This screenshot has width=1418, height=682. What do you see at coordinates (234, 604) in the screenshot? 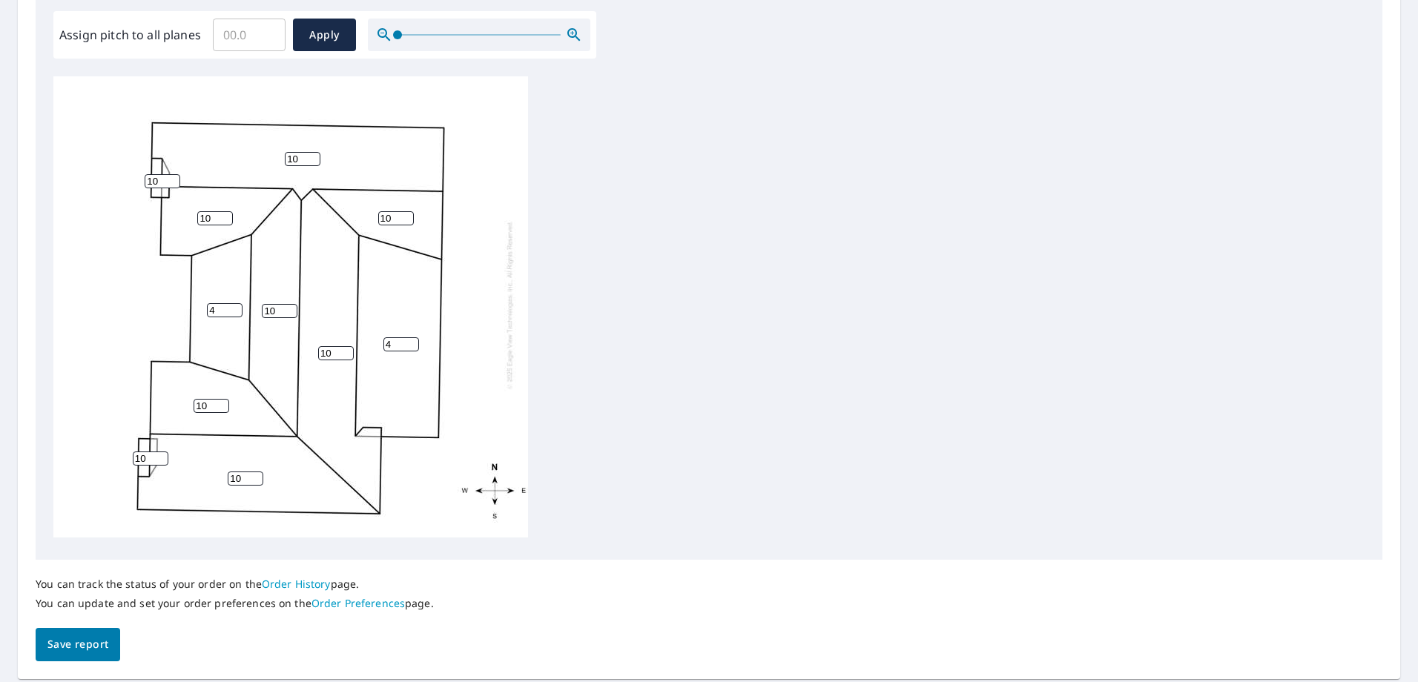
I see `p: You can update and set your order preferences on the page.` at bounding box center [234, 604].